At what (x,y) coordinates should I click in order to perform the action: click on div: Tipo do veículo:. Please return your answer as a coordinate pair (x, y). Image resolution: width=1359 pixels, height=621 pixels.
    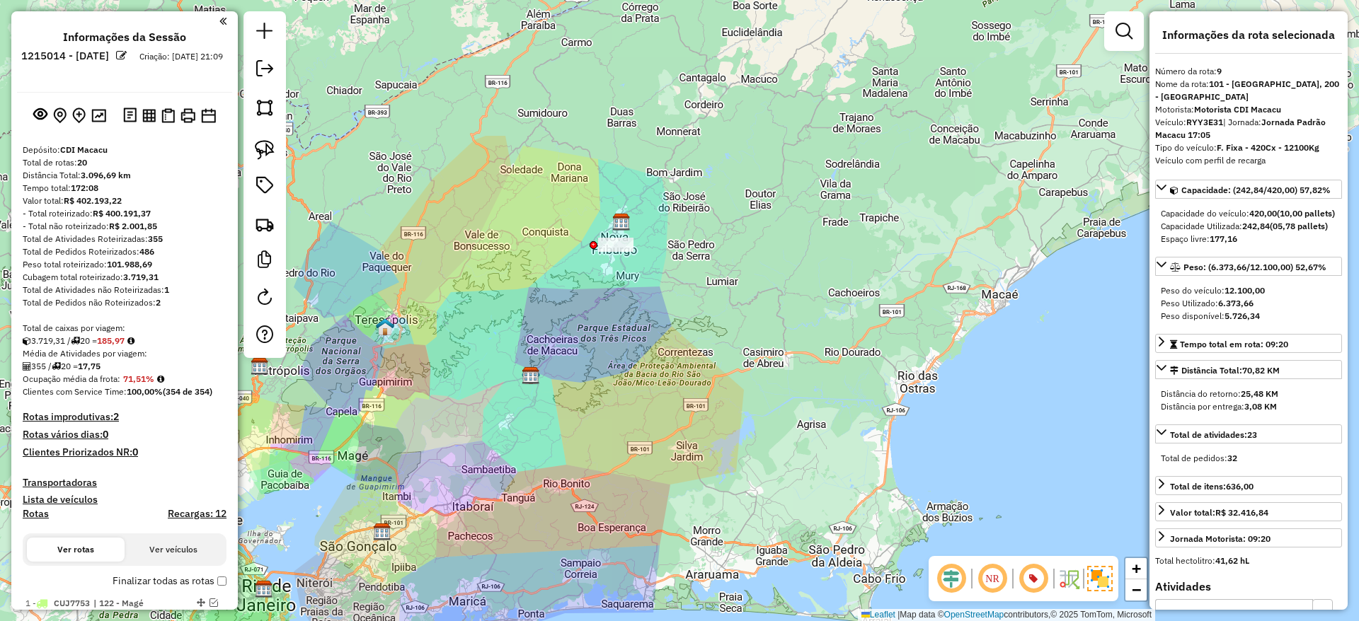
    Looking at the image, I should click on (1249, 148).